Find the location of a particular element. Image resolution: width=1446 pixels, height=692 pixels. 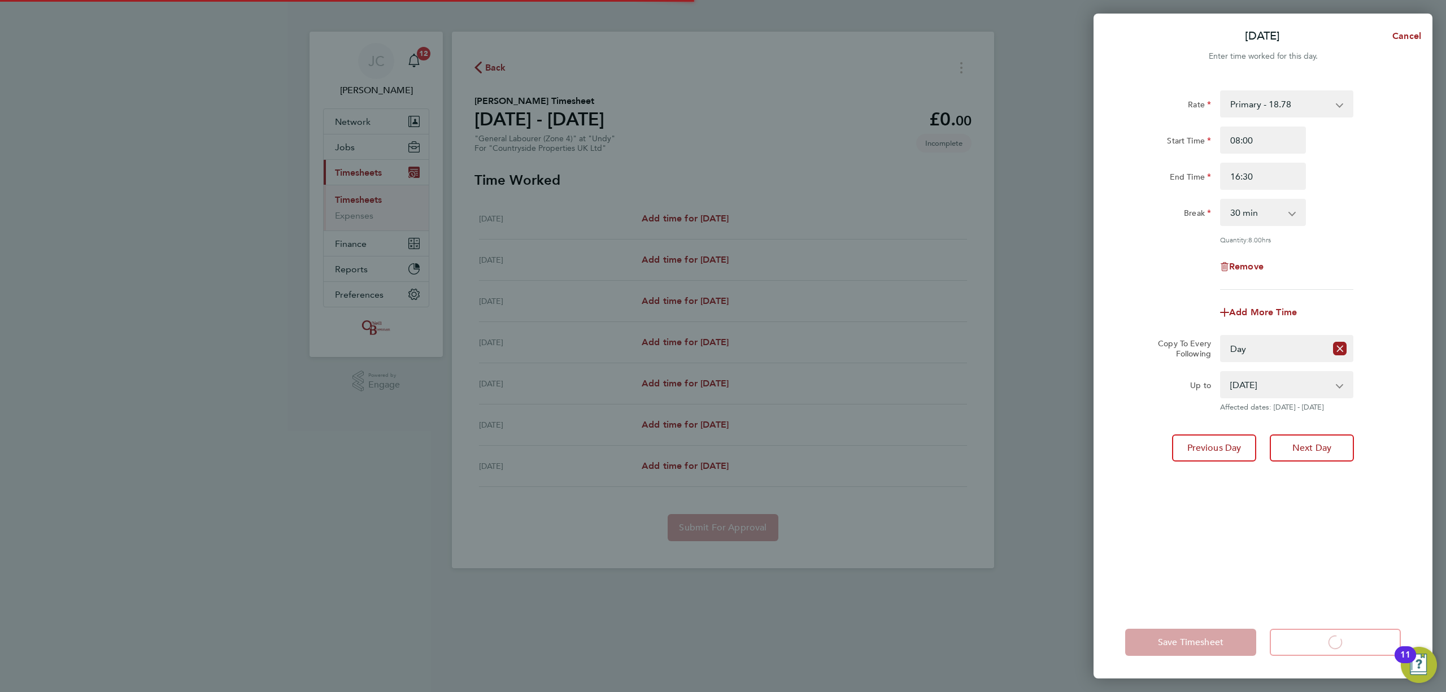

span: Next Day is located at coordinates (1312, 448).